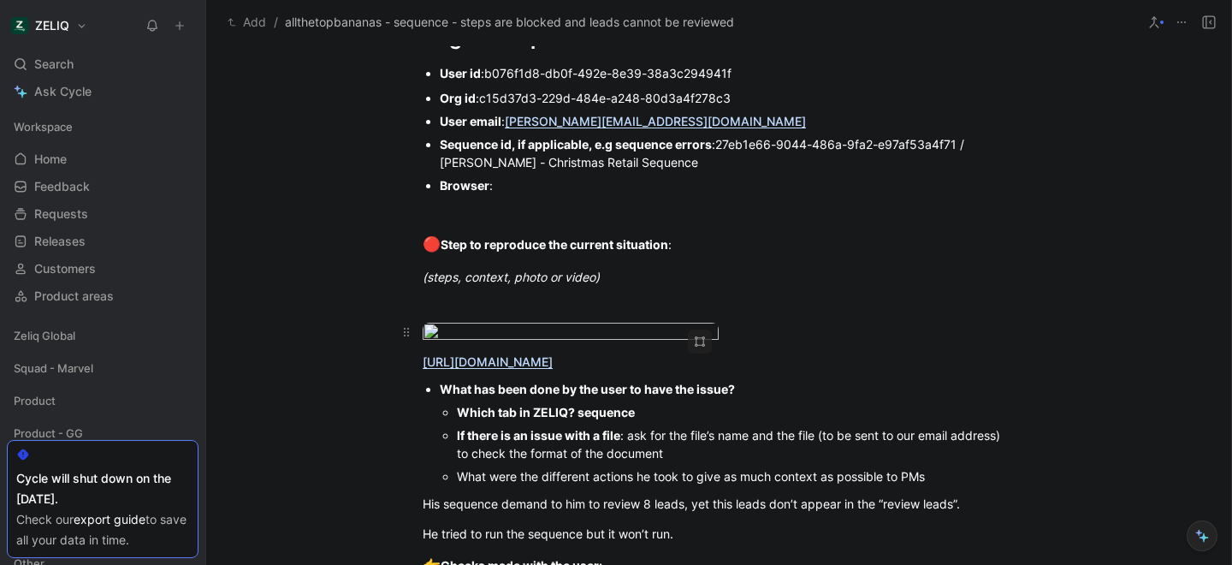 This screenshot has width=1232, height=565. Describe the element at coordinates (576, 144) in the screenshot. I see `strong: Sequence id, if applicable, e.g sequence errors` at that location.